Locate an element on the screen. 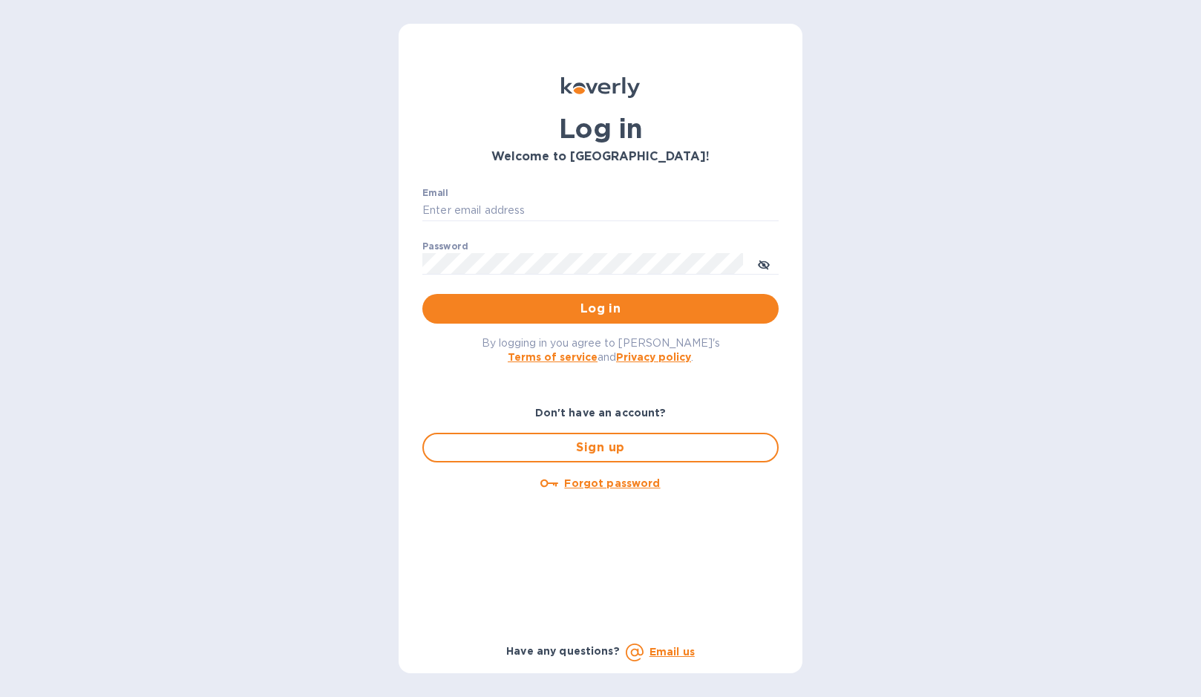  img: Koverly is located at coordinates (601, 88).